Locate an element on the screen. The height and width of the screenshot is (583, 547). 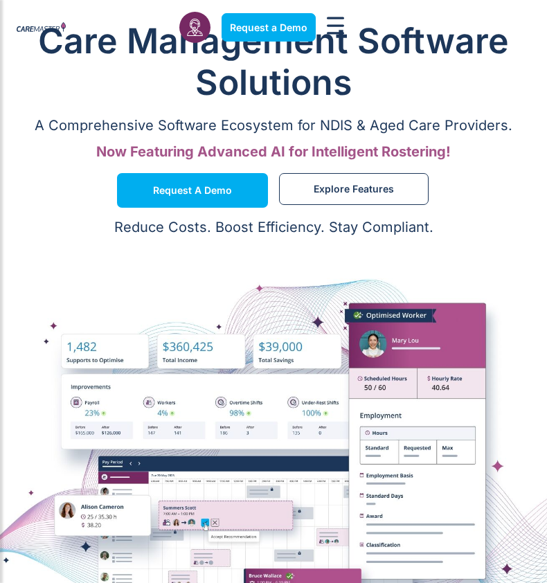
p: Reduce Costs. Boost Efficiency. Stay Compliant. is located at coordinates (274, 227).